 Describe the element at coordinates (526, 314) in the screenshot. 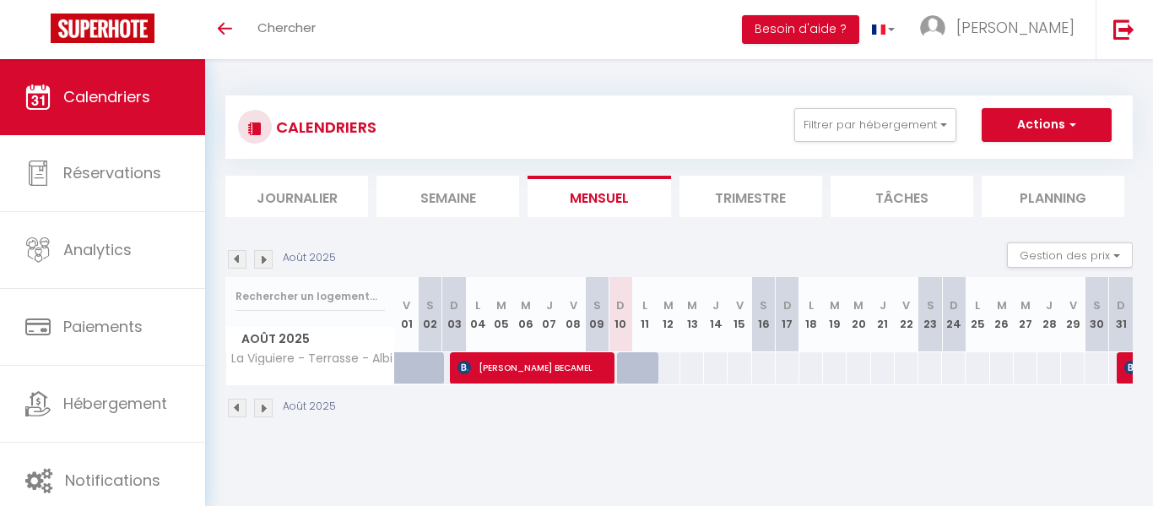

I see `th: 06` at that location.